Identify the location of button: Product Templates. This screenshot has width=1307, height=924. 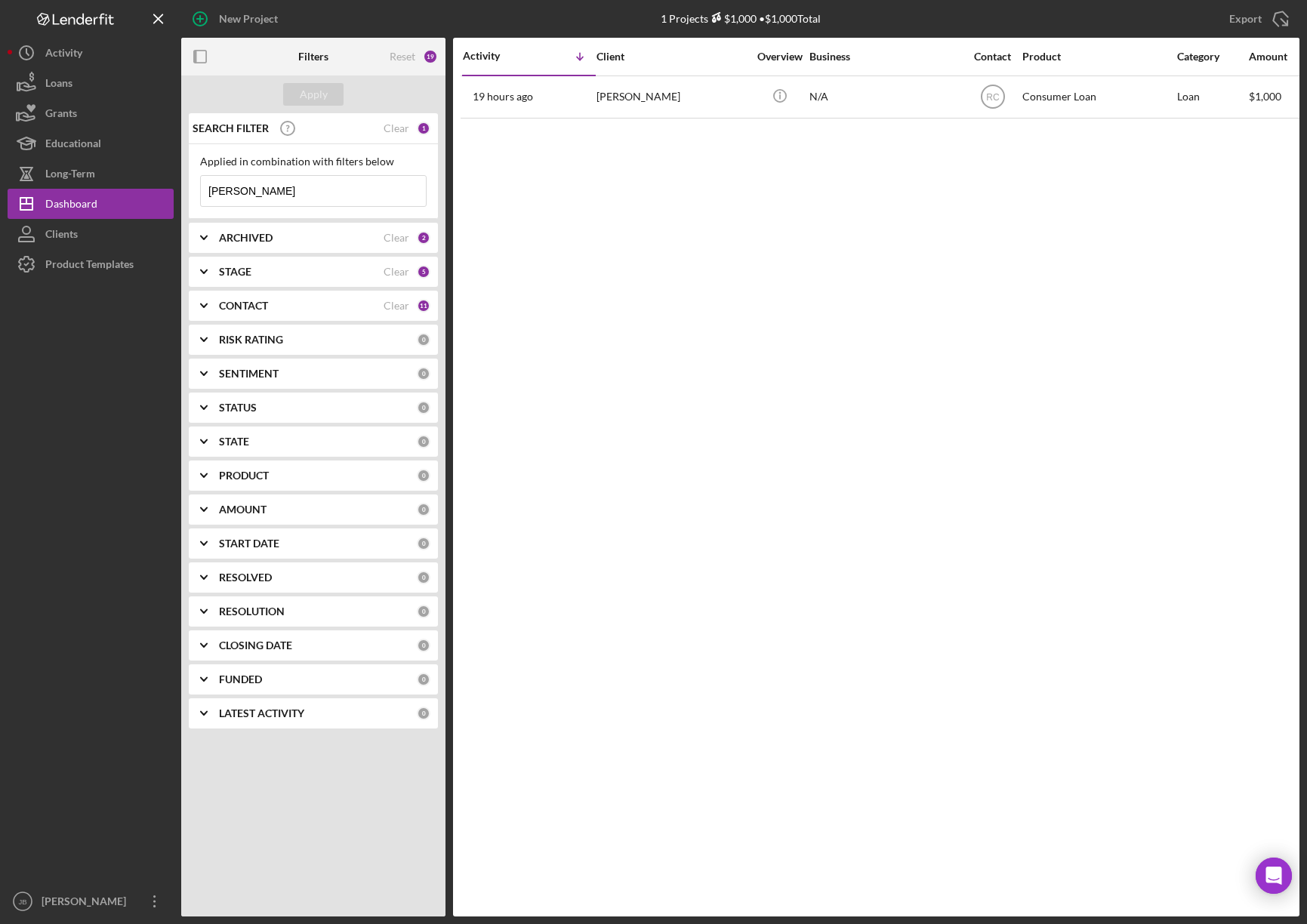
(91, 264).